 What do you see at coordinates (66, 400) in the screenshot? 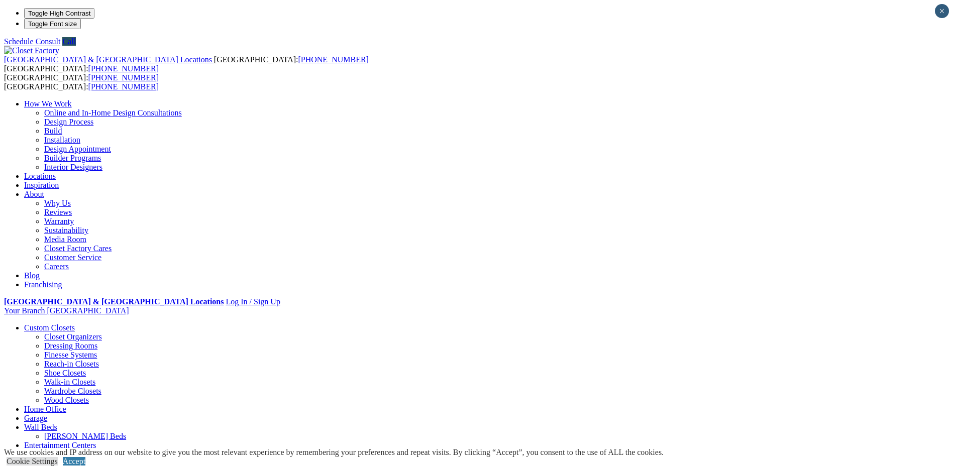
I see `a: Wood Closets` at bounding box center [66, 400].